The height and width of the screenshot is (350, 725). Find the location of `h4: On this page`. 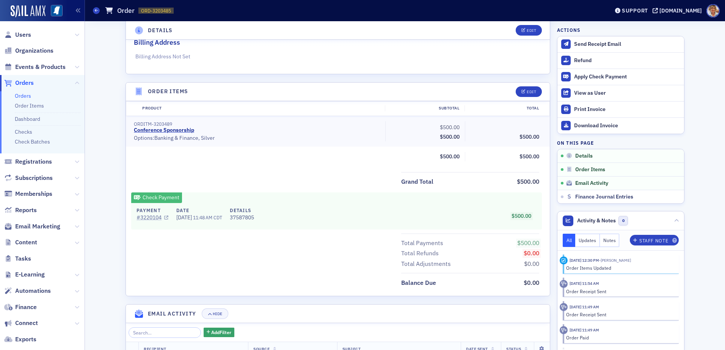

h4: On this page is located at coordinates (620, 143).